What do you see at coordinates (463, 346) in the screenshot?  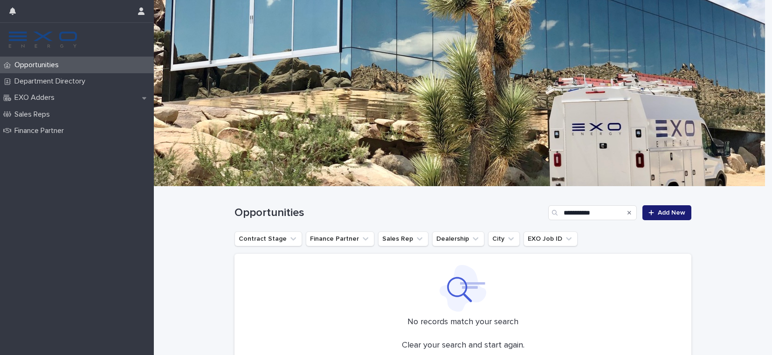 I see `p: Clear your search and start again.` at bounding box center [463, 346].